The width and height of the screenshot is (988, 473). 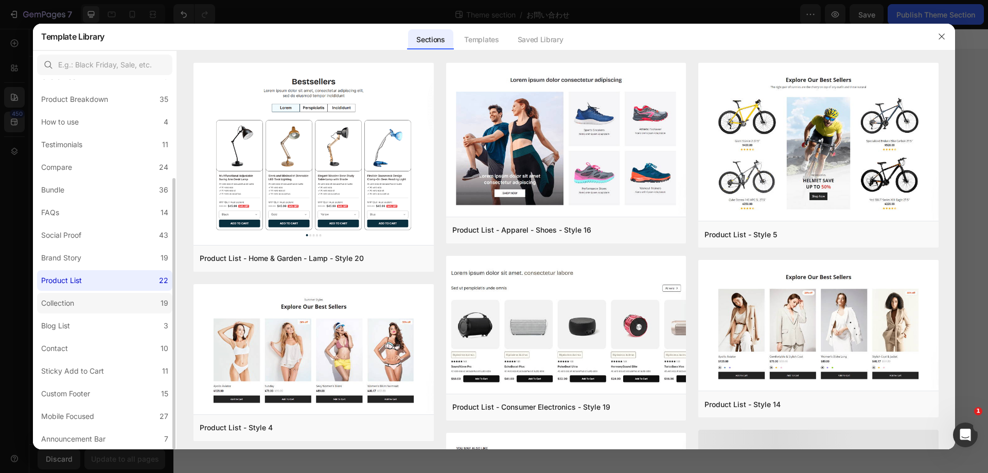 I want to click on div: 27, so click(x=164, y=416).